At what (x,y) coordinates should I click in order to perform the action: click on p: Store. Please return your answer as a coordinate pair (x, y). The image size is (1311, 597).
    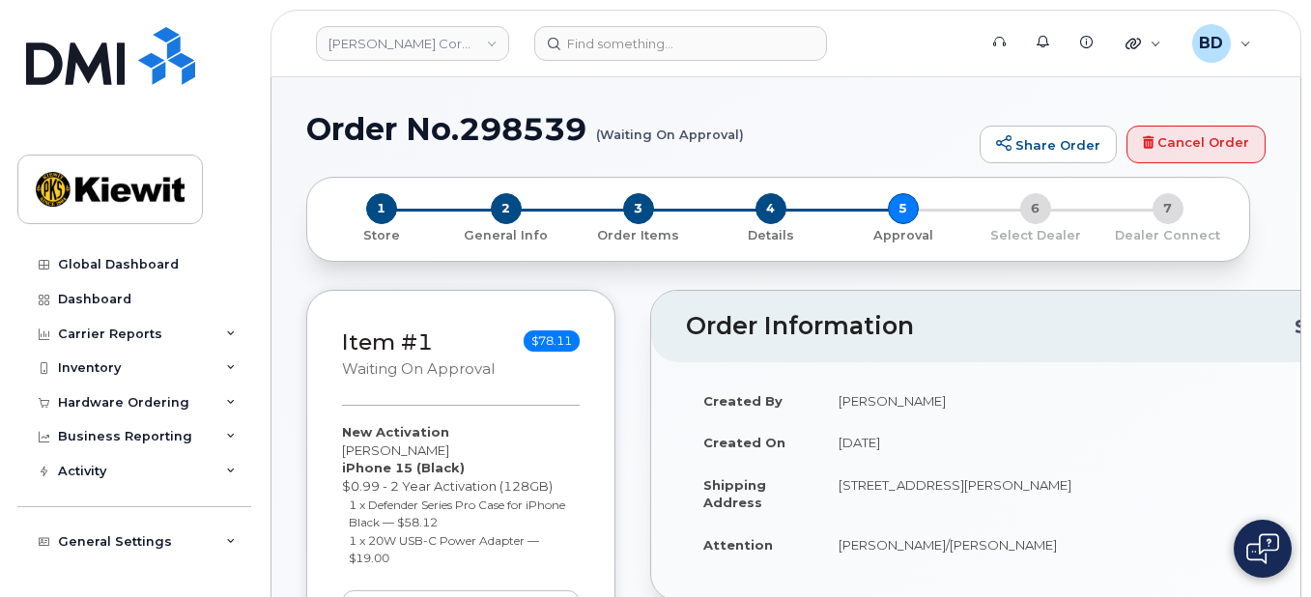
    Looking at the image, I should click on (381, 236).